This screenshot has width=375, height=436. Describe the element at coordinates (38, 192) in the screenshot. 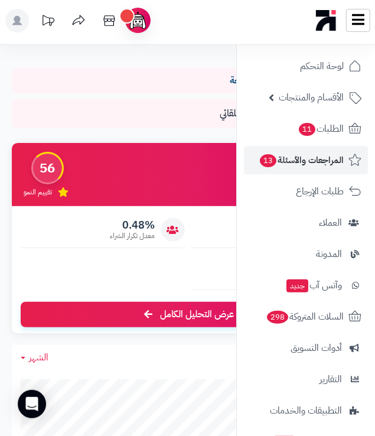

I see `span: تقييم النمو` at that location.